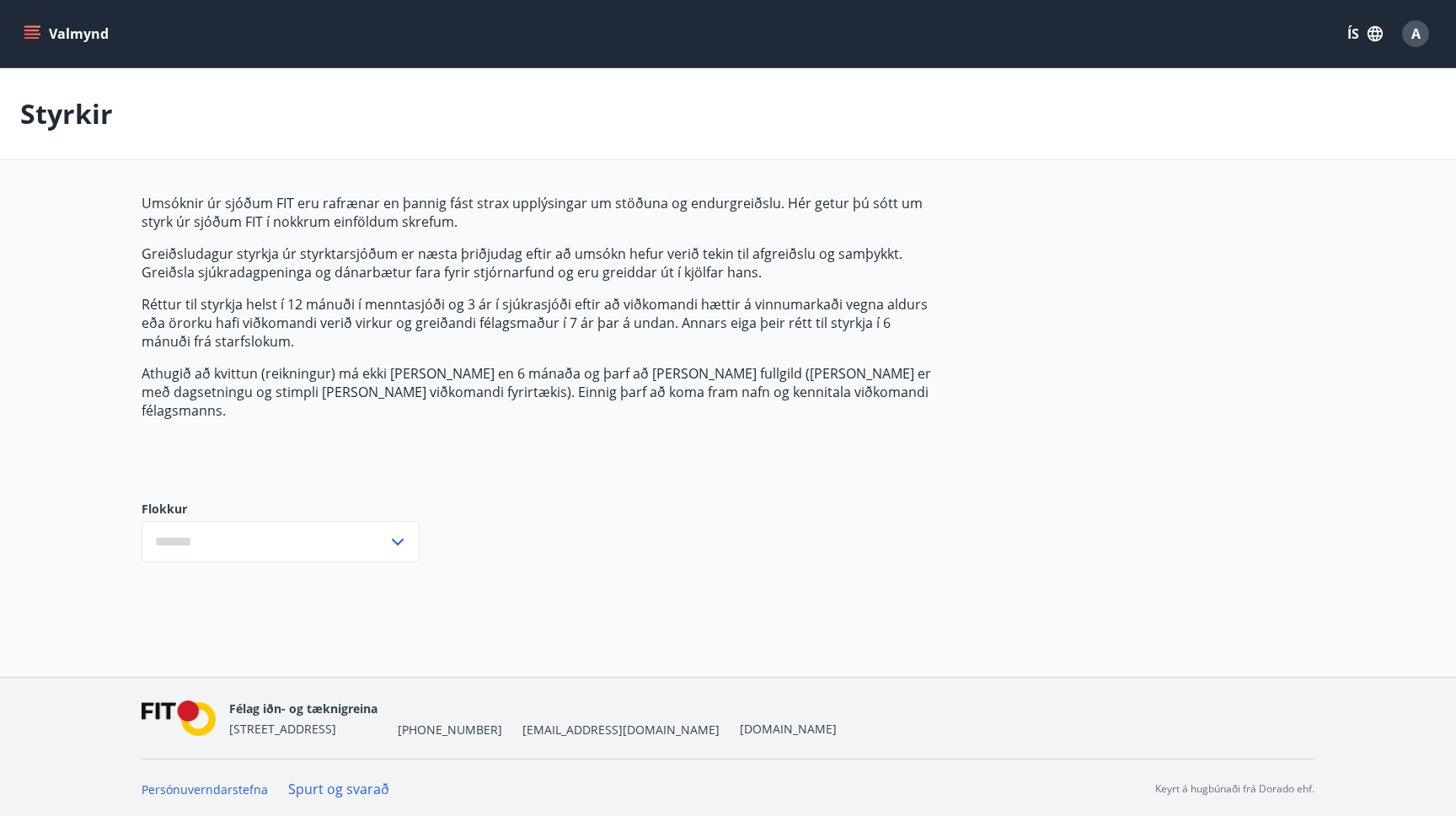 This screenshot has height=816, width=1456. Describe the element at coordinates (1365, 34) in the screenshot. I see `button: ÍS` at that location.